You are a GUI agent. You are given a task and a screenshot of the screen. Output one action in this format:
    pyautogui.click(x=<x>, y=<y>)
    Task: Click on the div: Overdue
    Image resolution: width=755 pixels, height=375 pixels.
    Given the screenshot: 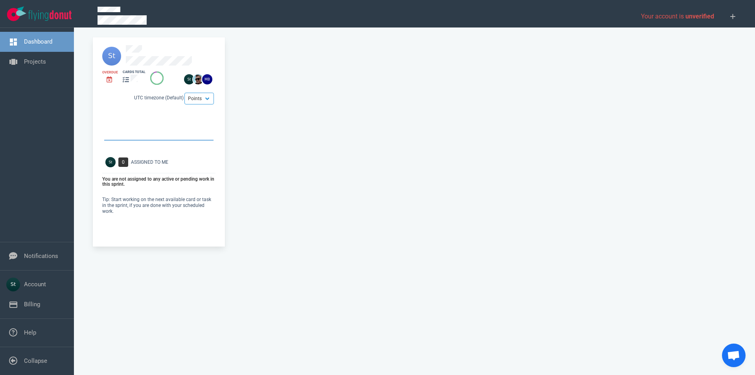 What is the action you would take?
    pyautogui.click(x=110, y=72)
    